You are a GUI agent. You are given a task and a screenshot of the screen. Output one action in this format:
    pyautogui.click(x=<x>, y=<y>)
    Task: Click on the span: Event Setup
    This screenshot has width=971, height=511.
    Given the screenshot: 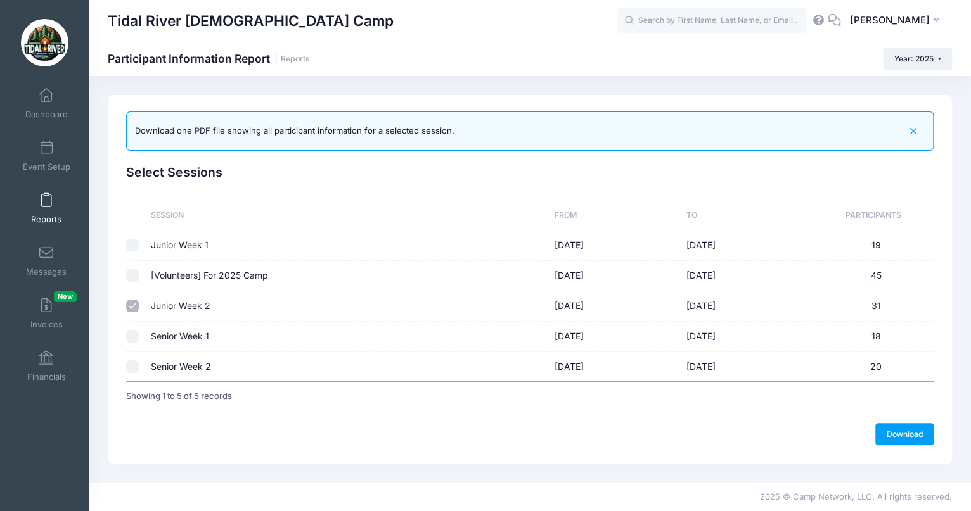 What is the action you would take?
    pyautogui.click(x=46, y=167)
    